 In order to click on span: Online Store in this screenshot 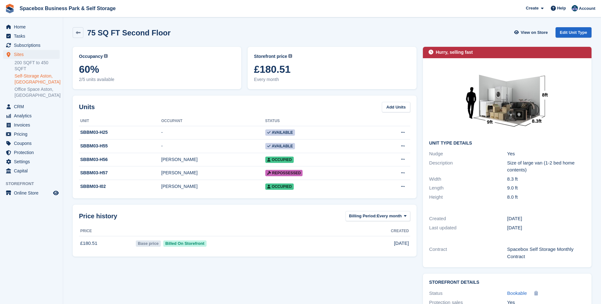, I will do `click(33, 193)`.